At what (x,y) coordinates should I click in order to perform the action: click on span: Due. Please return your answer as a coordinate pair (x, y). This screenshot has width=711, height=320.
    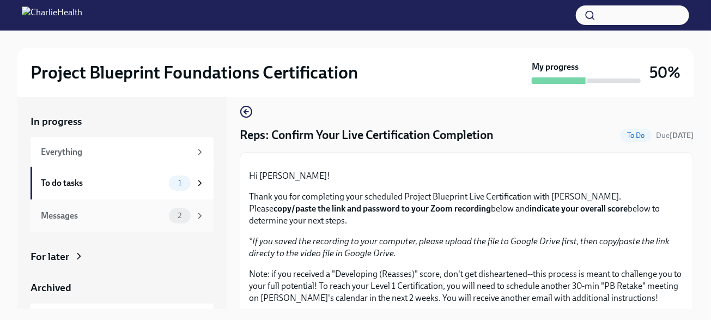
    Looking at the image, I should click on (675, 135).